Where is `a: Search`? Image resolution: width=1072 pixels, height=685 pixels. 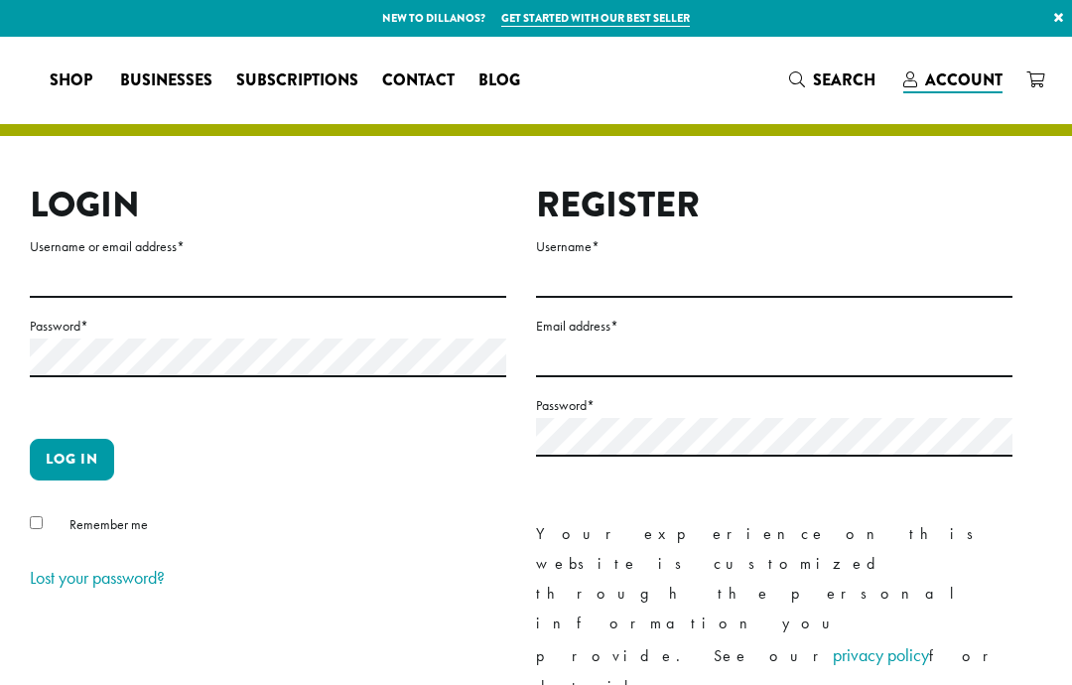 a: Search is located at coordinates (834, 79).